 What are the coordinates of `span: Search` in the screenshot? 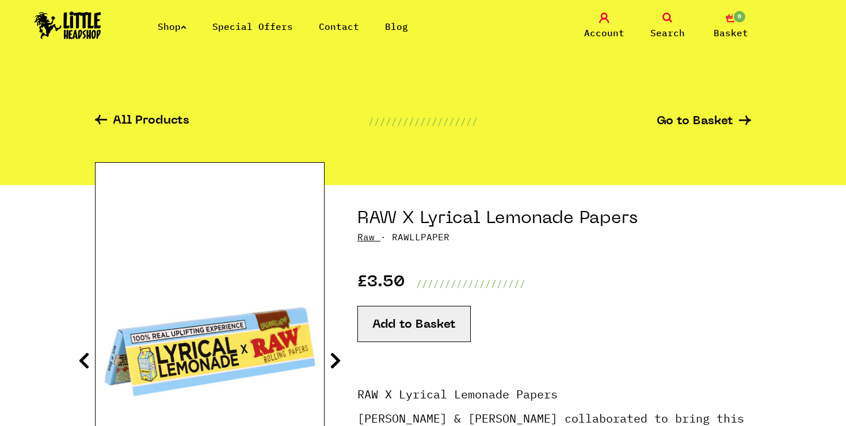 It's located at (667, 33).